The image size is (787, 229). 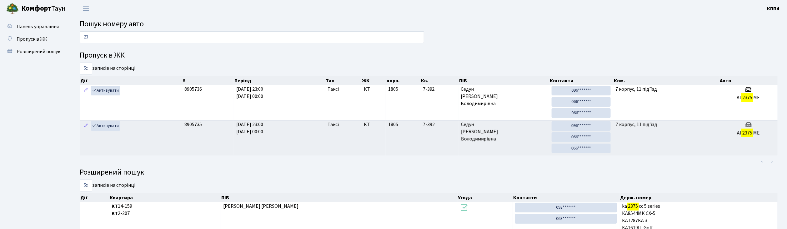 I want to click on span: 14-159 2-207, so click(x=165, y=210).